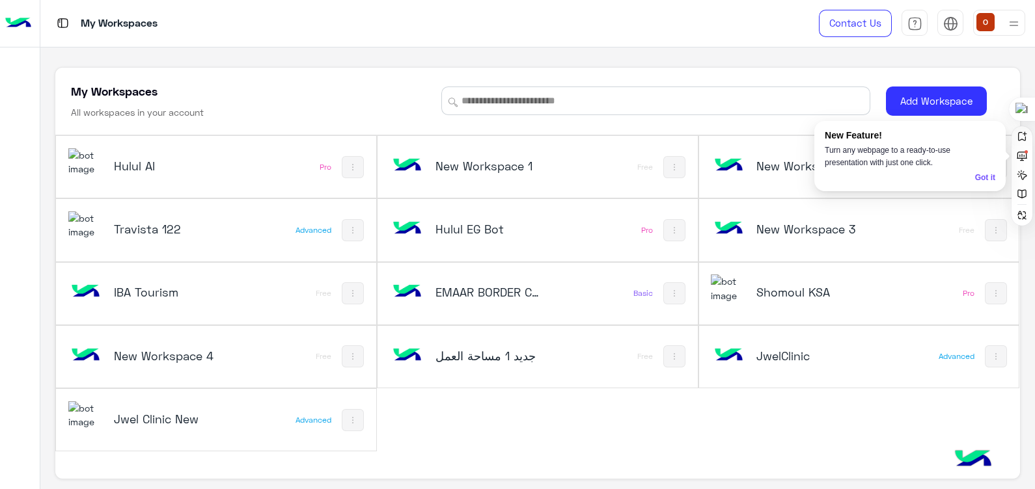 This screenshot has height=489, width=1035. I want to click on h5: Shomoul KSA, so click(810, 292).